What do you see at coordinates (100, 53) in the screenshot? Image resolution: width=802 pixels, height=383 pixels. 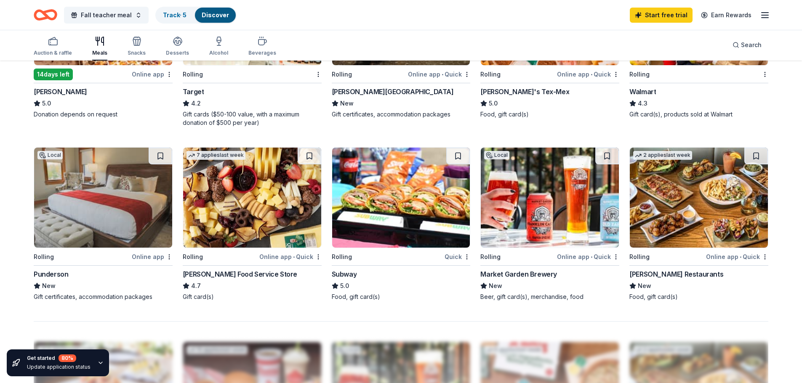 I see `div: Meals` at bounding box center [100, 53].